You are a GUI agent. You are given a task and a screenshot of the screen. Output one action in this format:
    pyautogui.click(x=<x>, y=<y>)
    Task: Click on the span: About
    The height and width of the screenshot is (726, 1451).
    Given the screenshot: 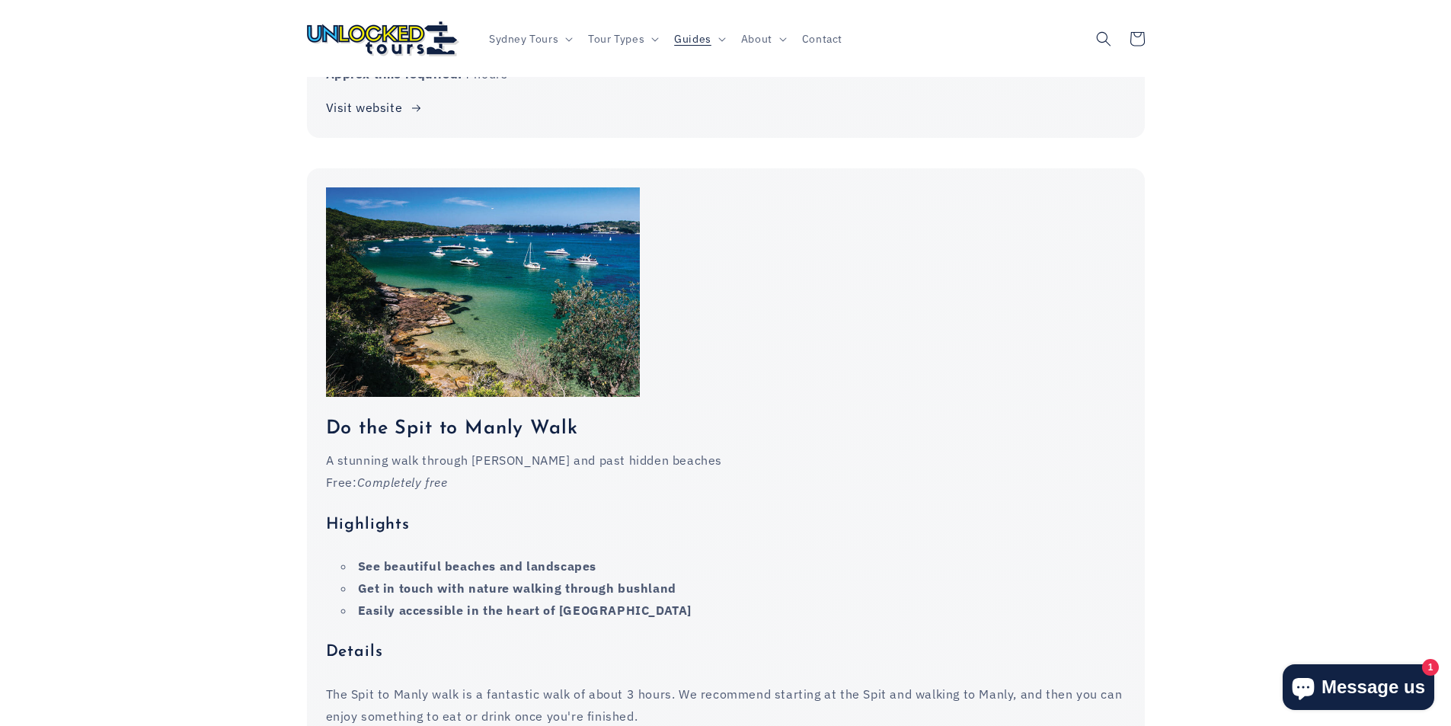 What is the action you would take?
    pyautogui.click(x=756, y=38)
    